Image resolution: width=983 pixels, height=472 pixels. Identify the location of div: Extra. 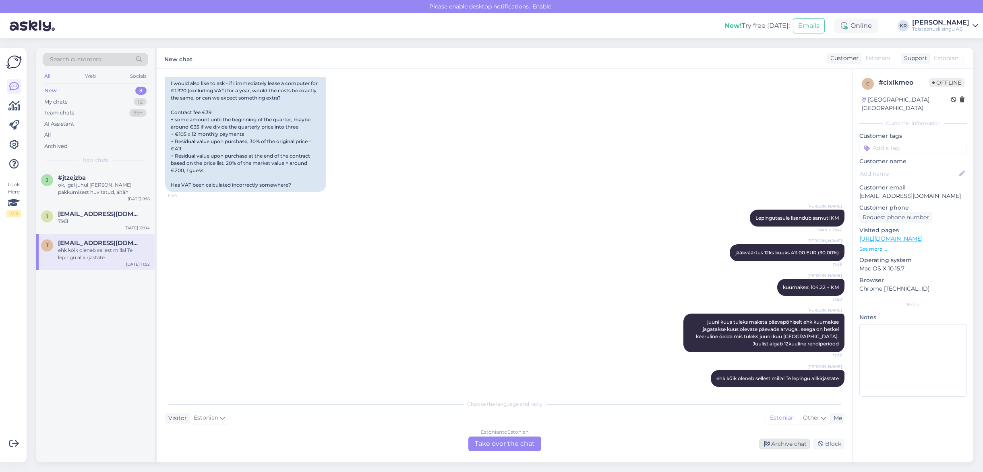
(913, 305).